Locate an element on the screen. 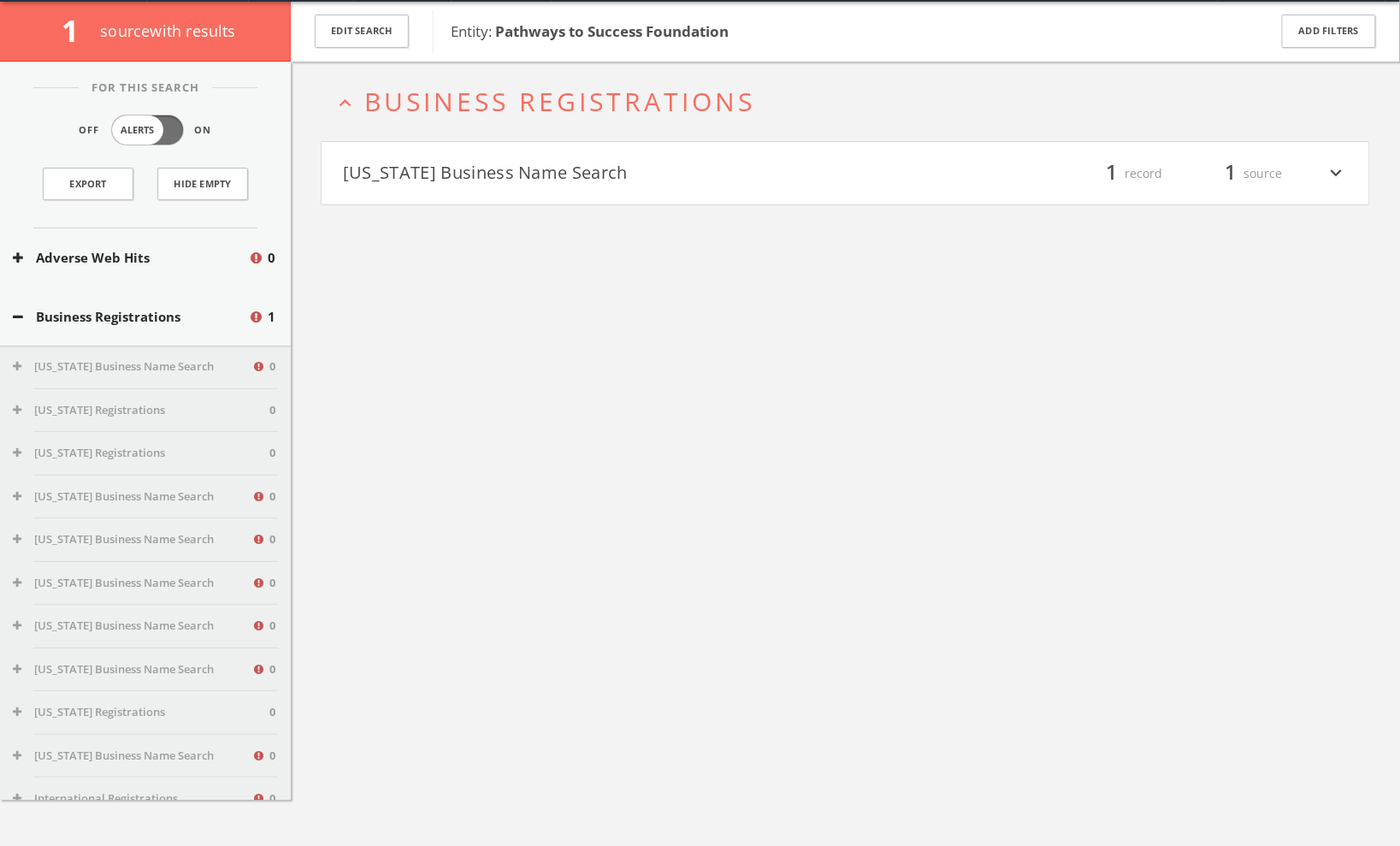 Image resolution: width=1400 pixels, height=846 pixels. button: Hide Empty is located at coordinates (203, 184).